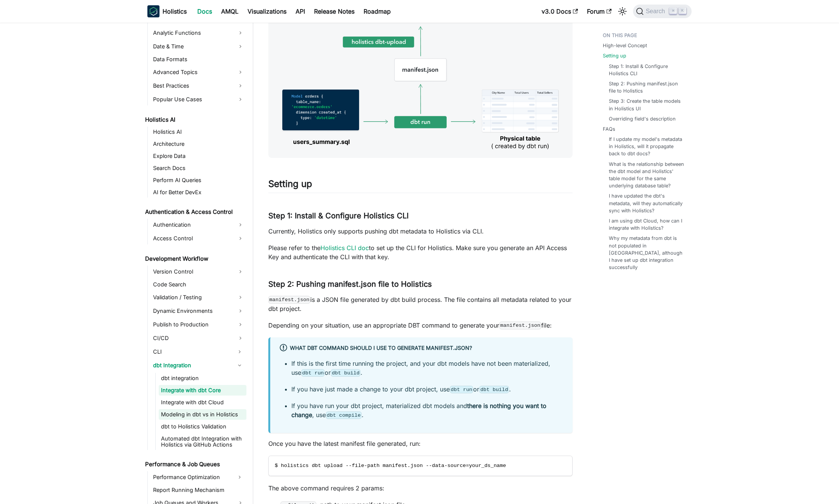 This screenshot has height=504, width=839. What do you see at coordinates (345, 248) in the screenshot?
I see `a: Holistics CLI doc` at bounding box center [345, 248].